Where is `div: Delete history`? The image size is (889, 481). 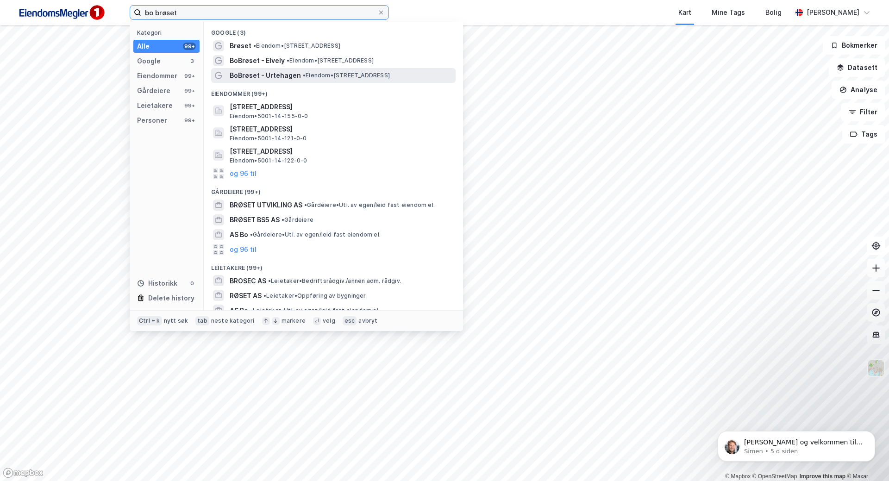 div: Delete history is located at coordinates (171, 298).